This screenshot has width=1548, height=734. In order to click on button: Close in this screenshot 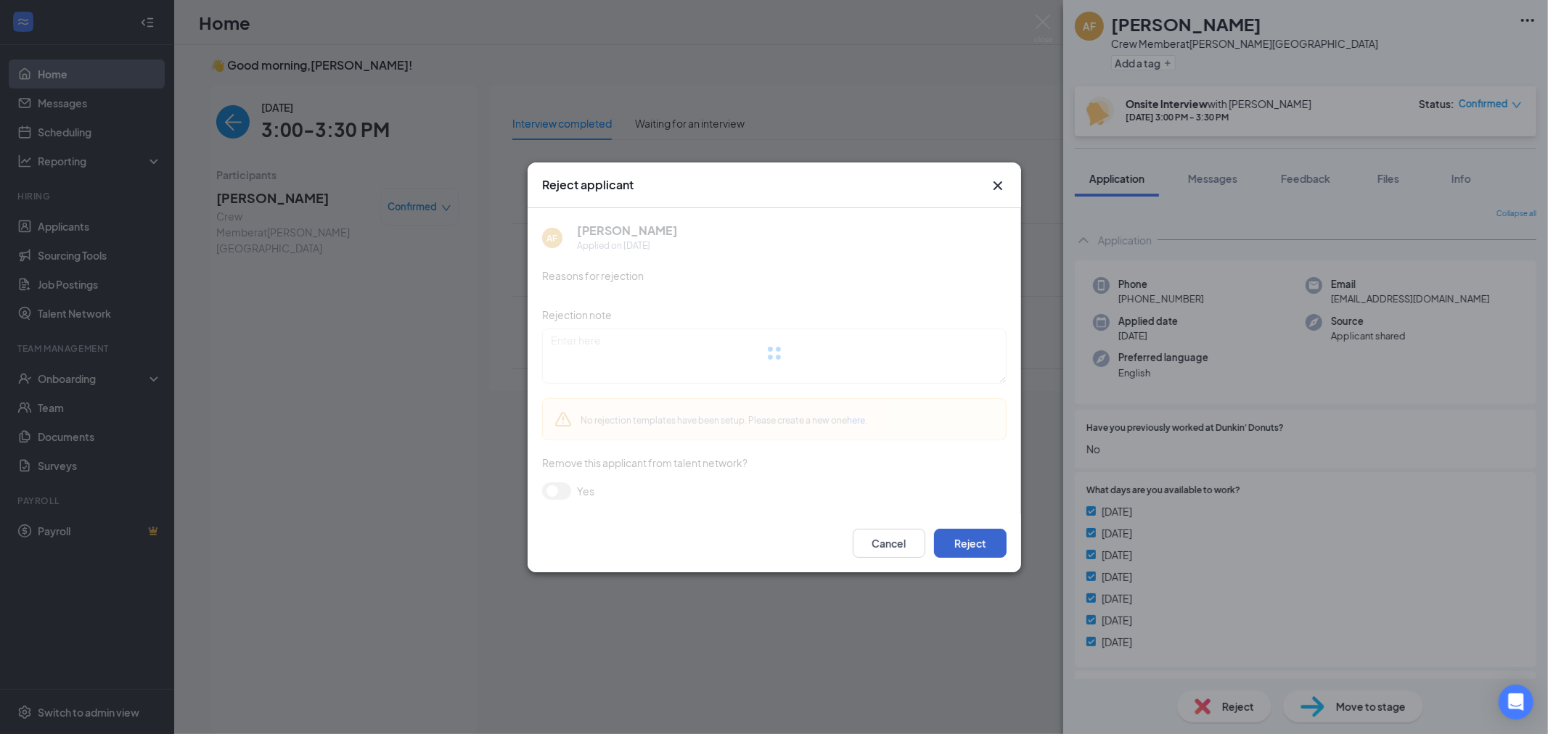, I will do `click(998, 186)`.